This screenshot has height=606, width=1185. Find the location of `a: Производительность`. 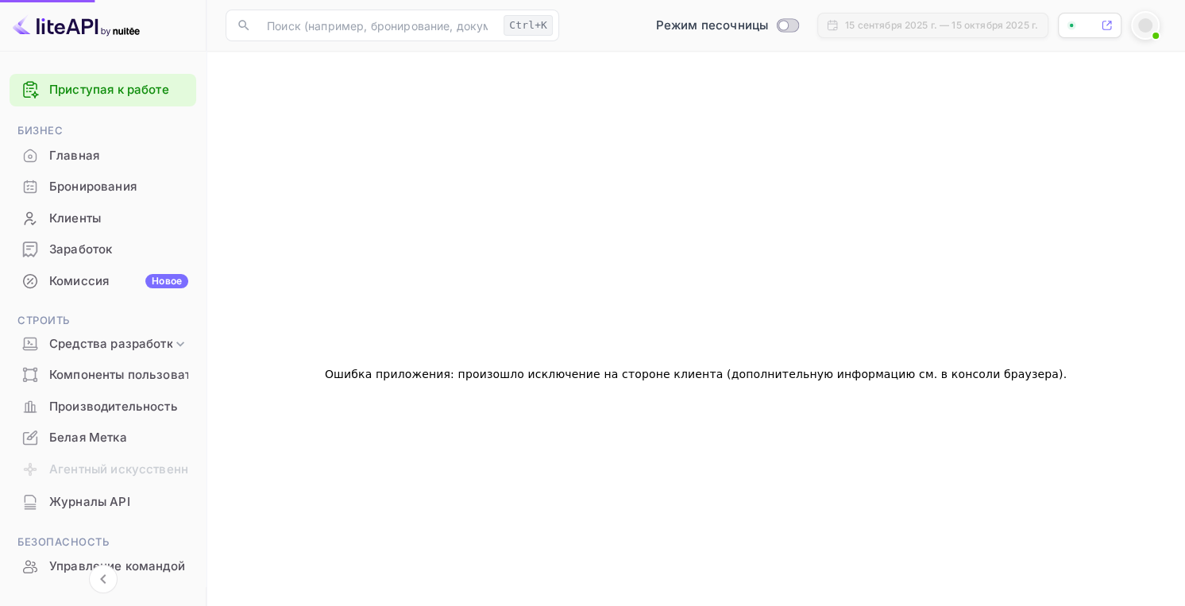

a: Производительность is located at coordinates (102, 406).